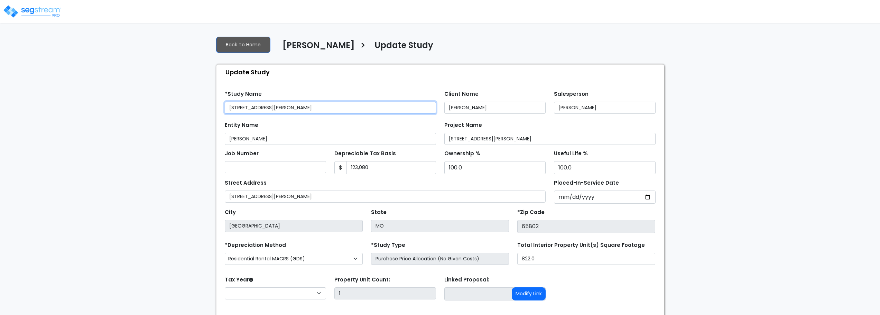 This screenshot has height=315, width=880. I want to click on label: Client Name, so click(461, 94).